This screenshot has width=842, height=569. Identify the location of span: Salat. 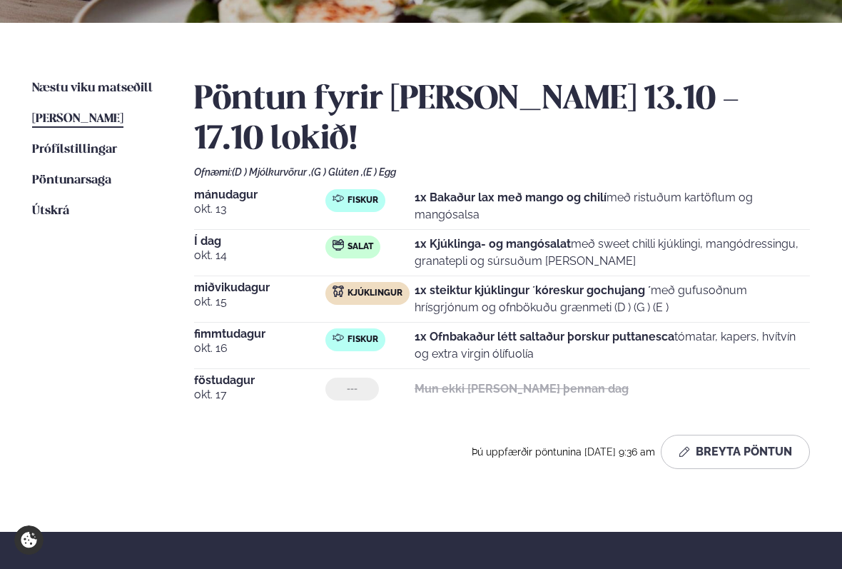
(360, 247).